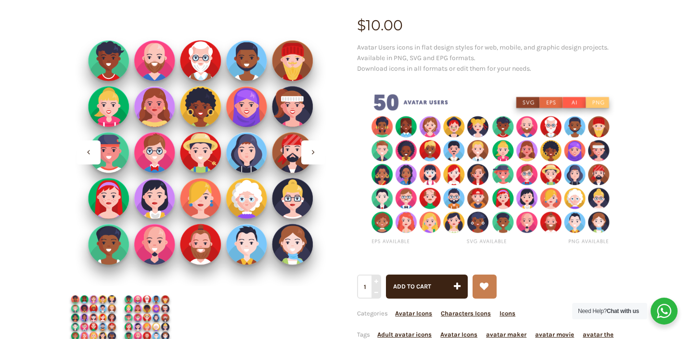 This screenshot has height=339, width=692. Describe the element at coordinates (380, 25) in the screenshot. I see `bdi: 10.00` at that location.